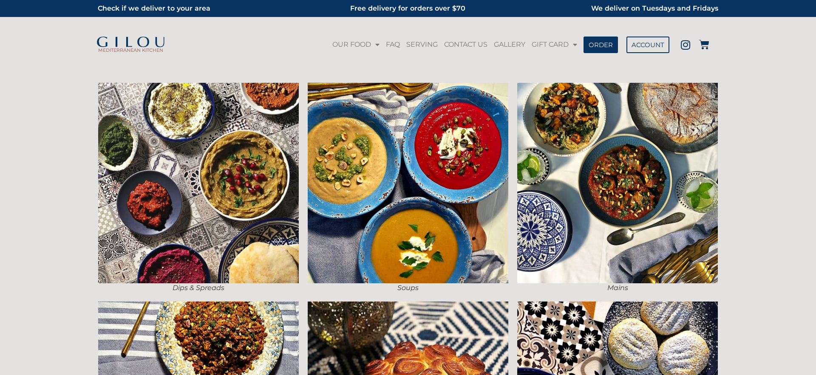 Image resolution: width=816 pixels, height=375 pixels. What do you see at coordinates (648, 45) in the screenshot?
I see `span: ACCOUNT` at bounding box center [648, 45].